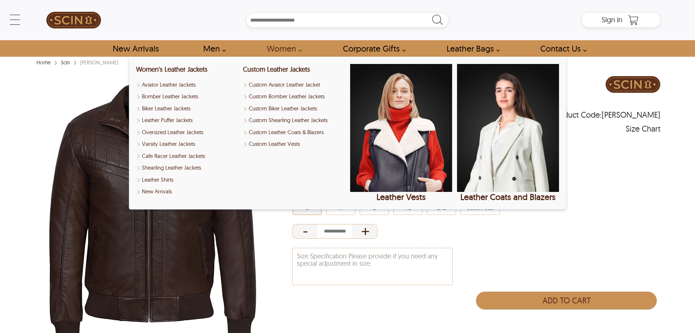  What do you see at coordinates (277, 69) in the screenshot?
I see `a: Shop Custom Leather Jackets` at bounding box center [277, 69].